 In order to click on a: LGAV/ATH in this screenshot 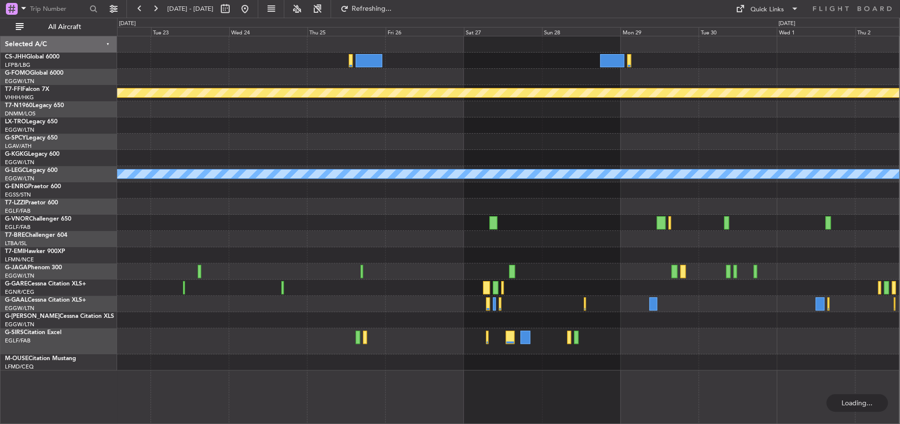, I will do `click(18, 146)`.